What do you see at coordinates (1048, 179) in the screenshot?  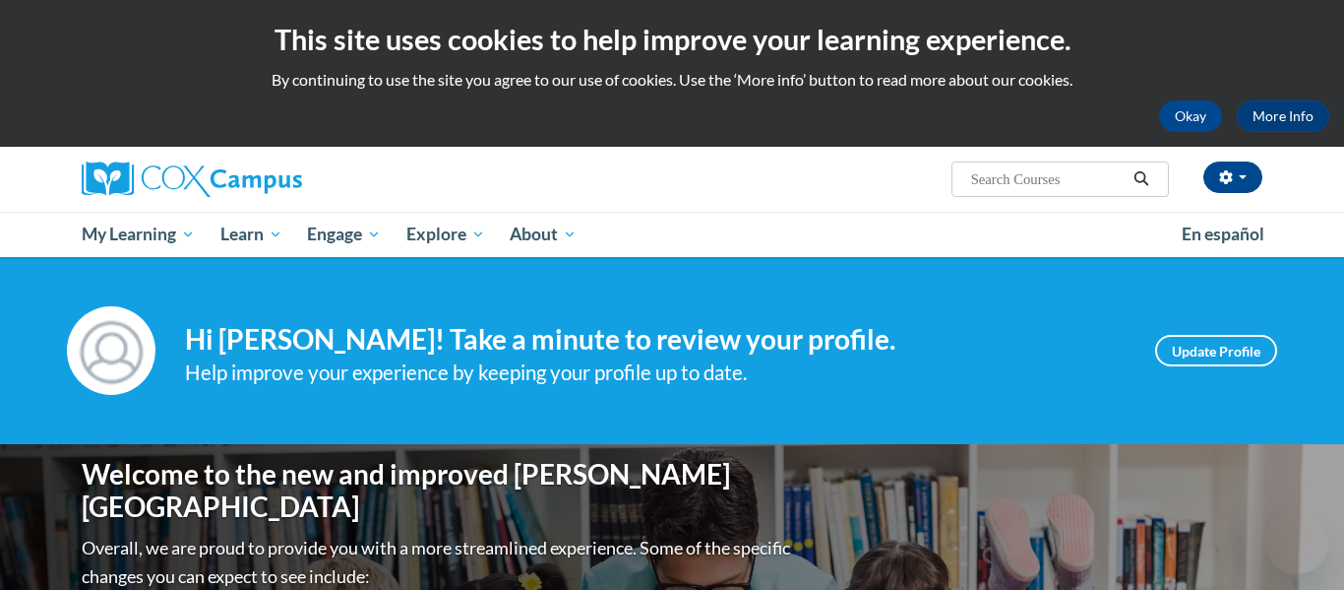 I see `input: Search Courses` at bounding box center [1048, 179].